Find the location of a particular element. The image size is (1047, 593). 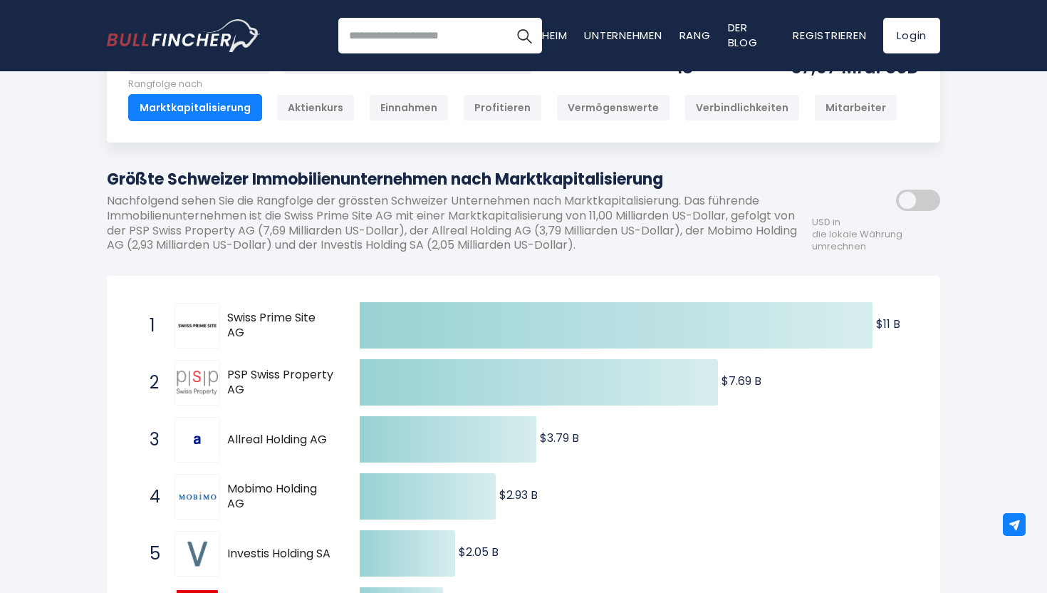

font: Investis Holding SA is located at coordinates (278, 553).